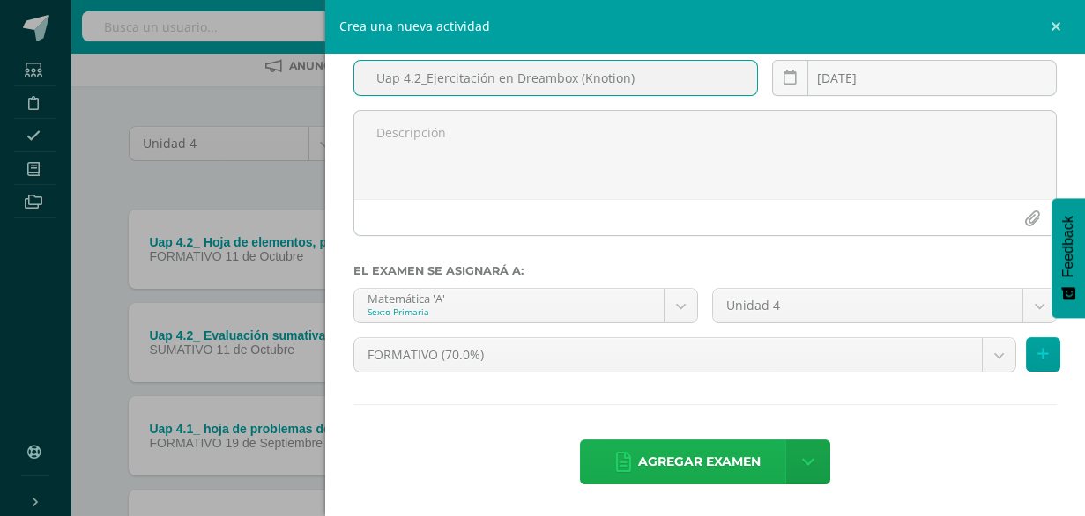 The width and height of the screenshot is (1085, 516). I want to click on input: Fecha de entrega, so click(914, 78).